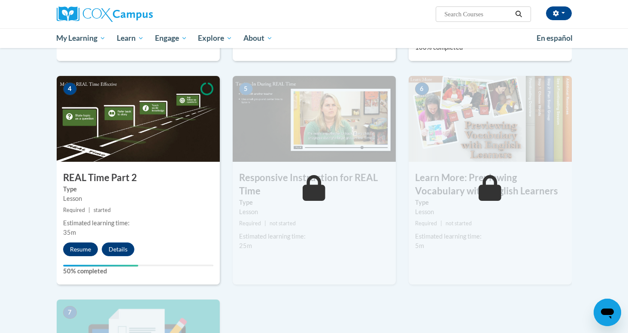  Describe the element at coordinates (422, 89) in the screenshot. I see `span: 6` at that location.